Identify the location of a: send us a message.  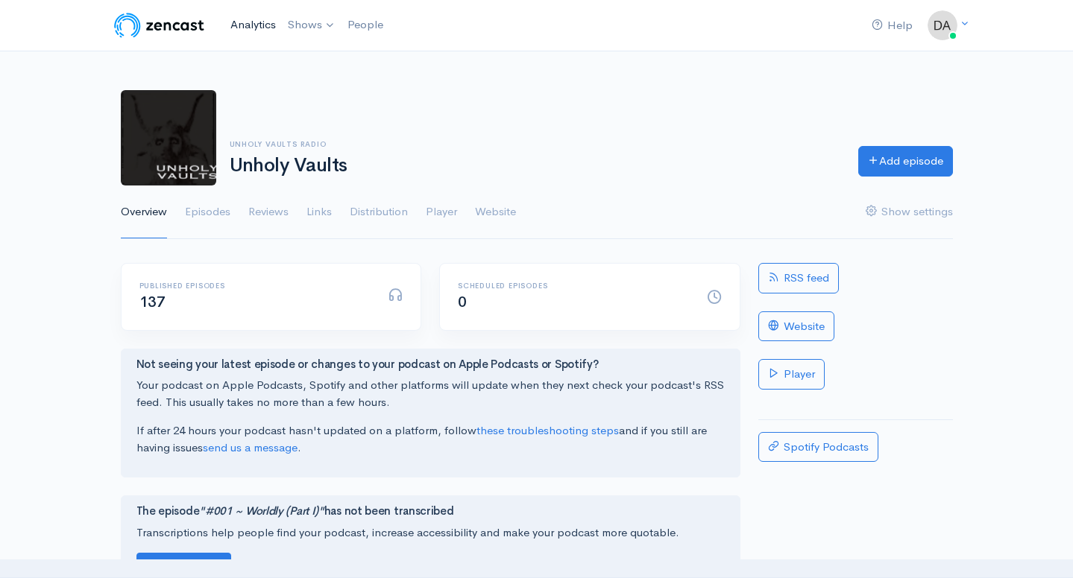
(250, 447).